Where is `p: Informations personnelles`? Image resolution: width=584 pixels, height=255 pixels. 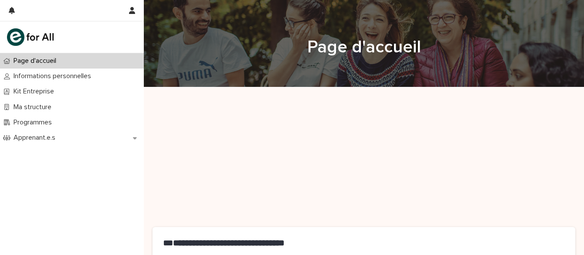
p: Informations personnelles is located at coordinates (54, 76).